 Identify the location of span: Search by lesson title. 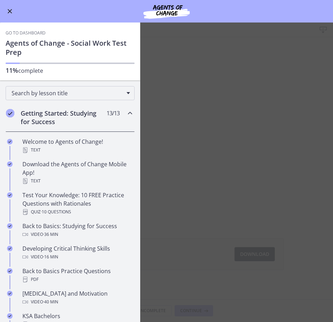
(67, 93).